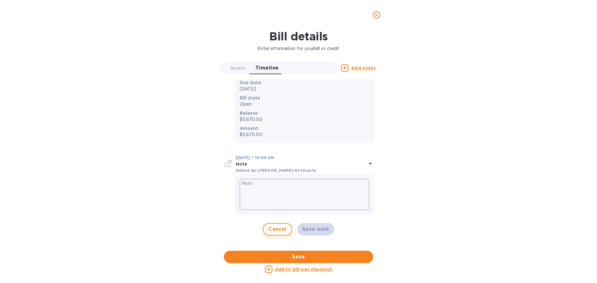 This screenshot has height=283, width=597. What do you see at coordinates (298, 36) in the screenshot?
I see `h1: Bill details` at bounding box center [298, 36].